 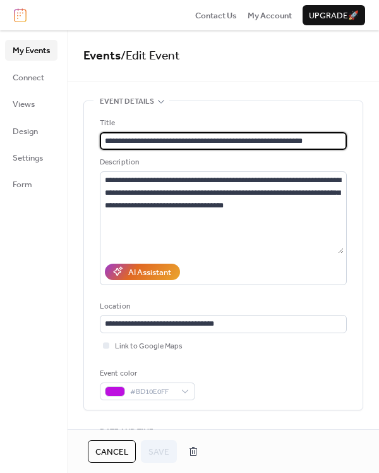 What do you see at coordinates (150, 273) in the screenshot?
I see `div: AI Assistant` at bounding box center [150, 273].